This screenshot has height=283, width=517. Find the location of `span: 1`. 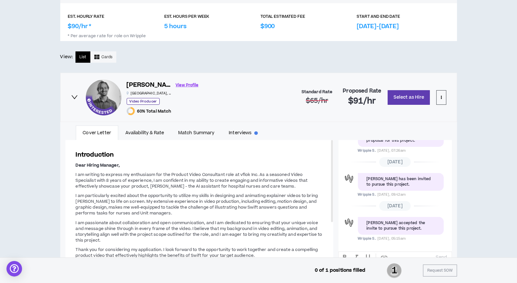

span: 1 is located at coordinates (394, 271).